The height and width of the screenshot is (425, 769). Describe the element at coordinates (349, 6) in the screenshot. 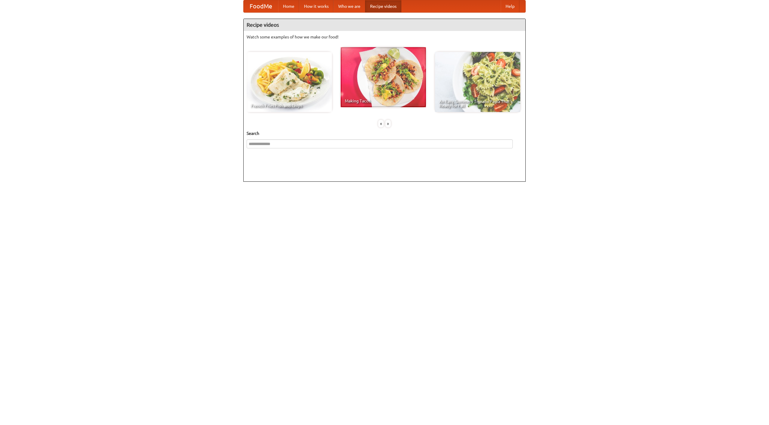

I see `a: Who we are` at that location.